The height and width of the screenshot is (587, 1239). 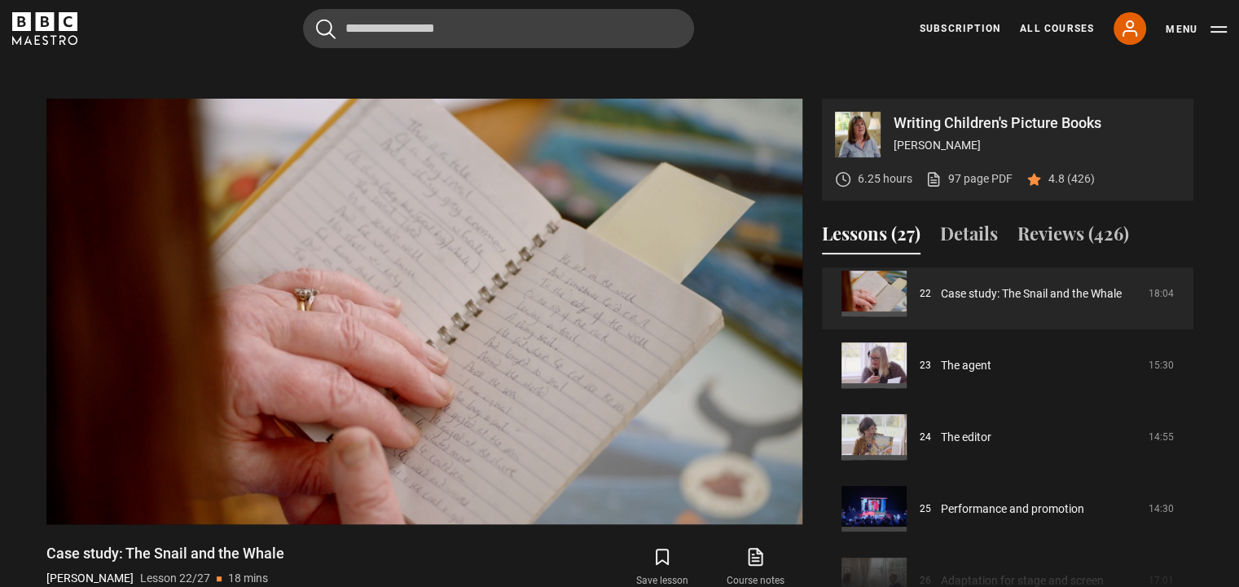 What do you see at coordinates (960, 29) in the screenshot?
I see `a: Subscription` at bounding box center [960, 29].